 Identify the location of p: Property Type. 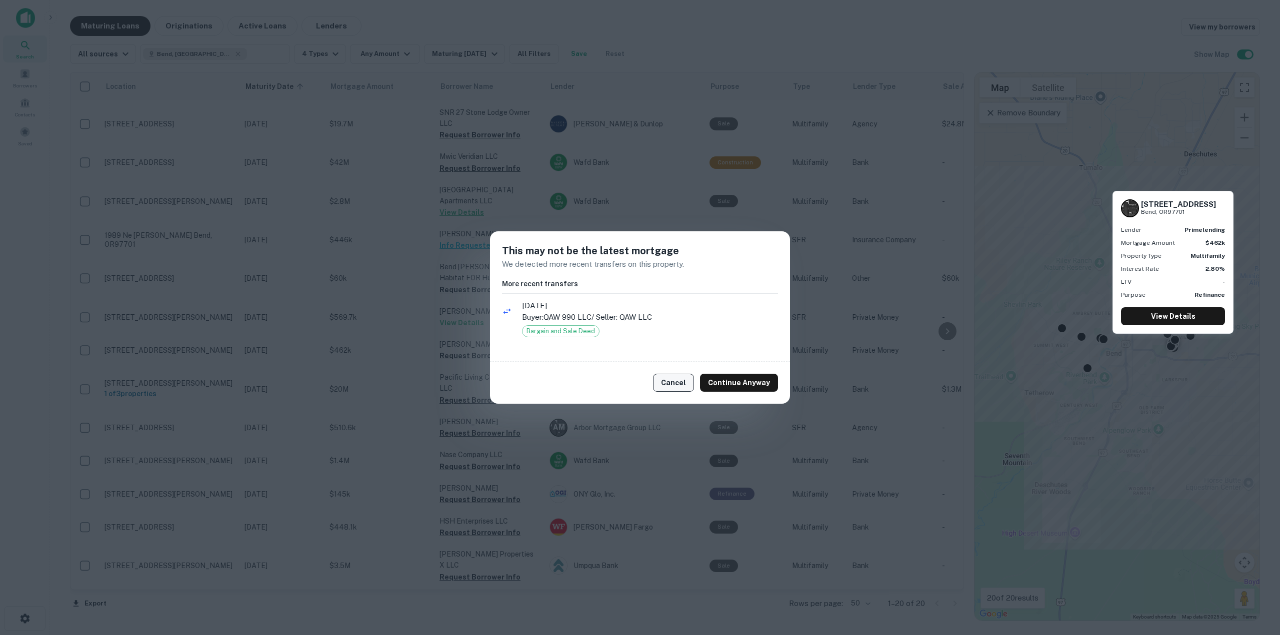
(1141, 256).